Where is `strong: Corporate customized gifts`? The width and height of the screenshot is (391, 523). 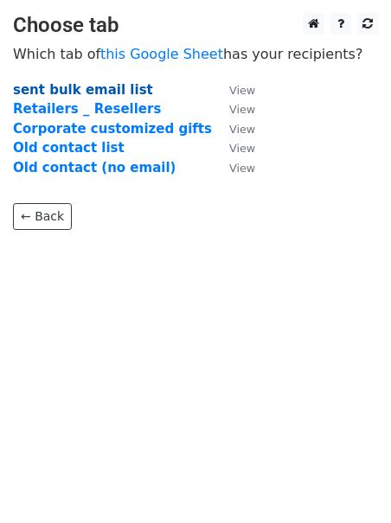 strong: Corporate customized gifts is located at coordinates (112, 129).